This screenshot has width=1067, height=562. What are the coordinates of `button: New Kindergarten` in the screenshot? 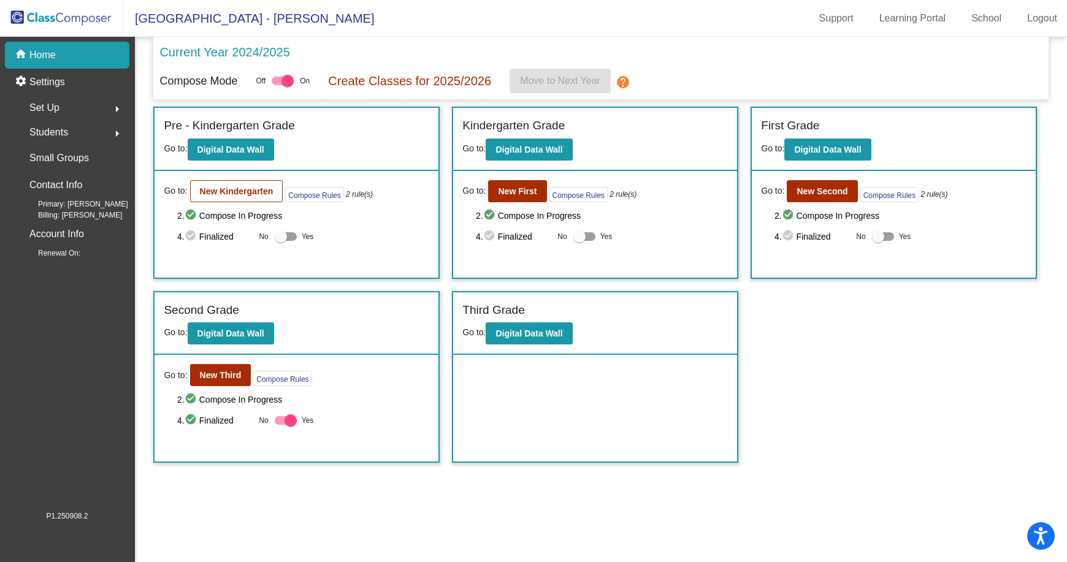 It's located at (237, 191).